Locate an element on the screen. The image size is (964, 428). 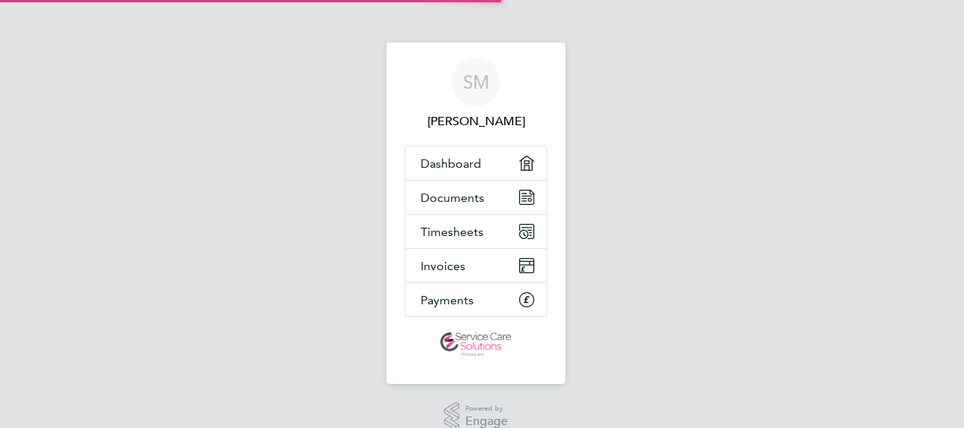
a: Dashboard is located at coordinates (476, 163).